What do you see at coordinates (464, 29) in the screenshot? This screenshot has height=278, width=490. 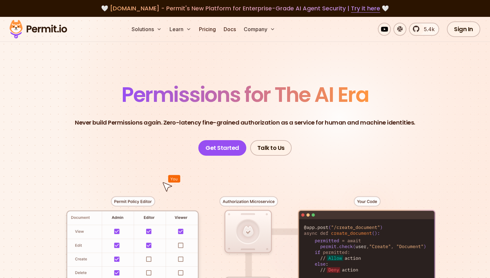 I see `a: Sign In` at bounding box center [464, 29].